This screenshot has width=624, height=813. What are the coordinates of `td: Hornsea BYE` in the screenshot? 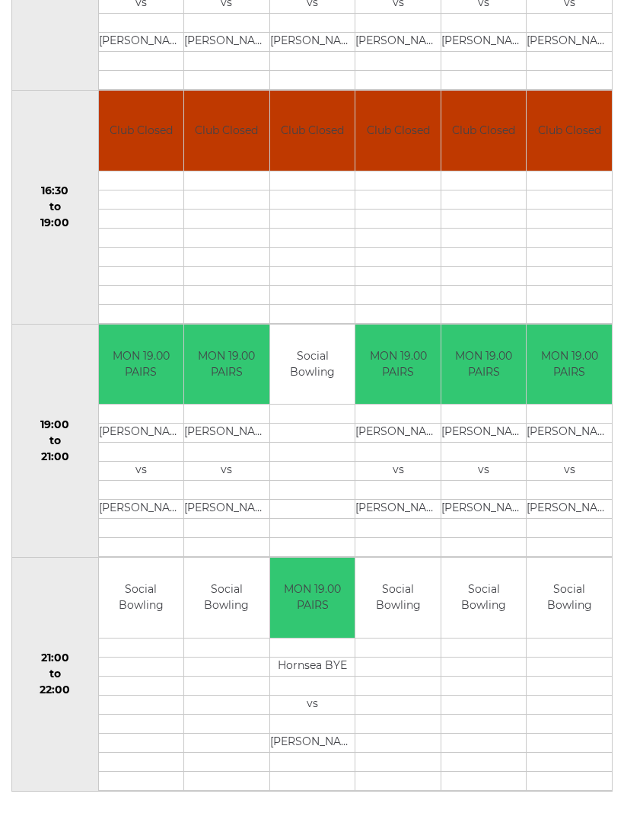 It's located at (313, 666).